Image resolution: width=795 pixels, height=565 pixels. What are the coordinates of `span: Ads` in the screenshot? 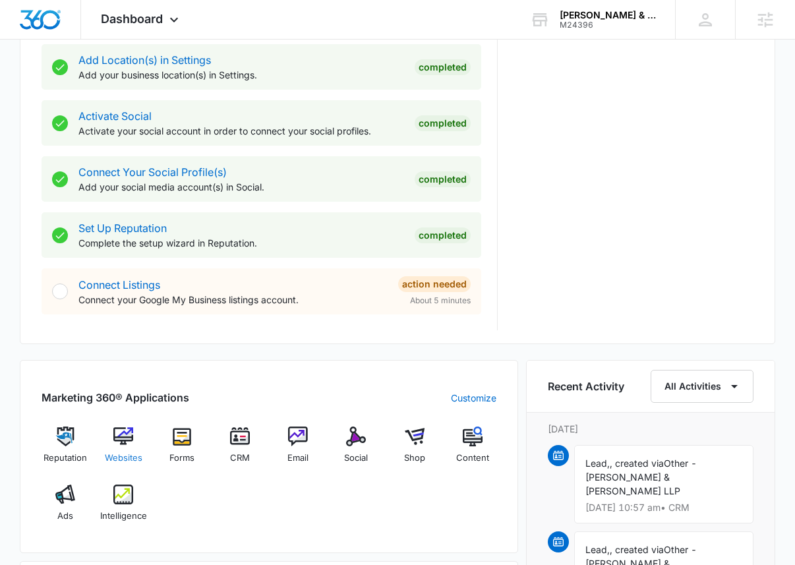 It's located at (65, 516).